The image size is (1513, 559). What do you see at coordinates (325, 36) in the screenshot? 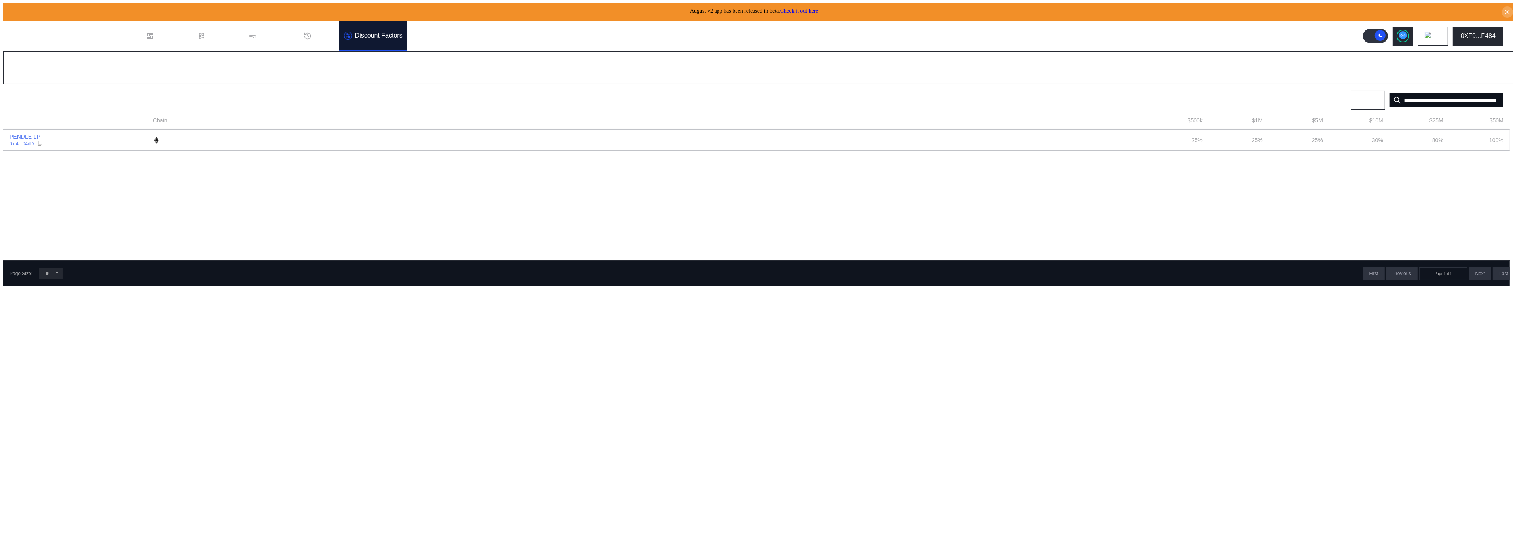
I see `div: History` at bounding box center [325, 36].